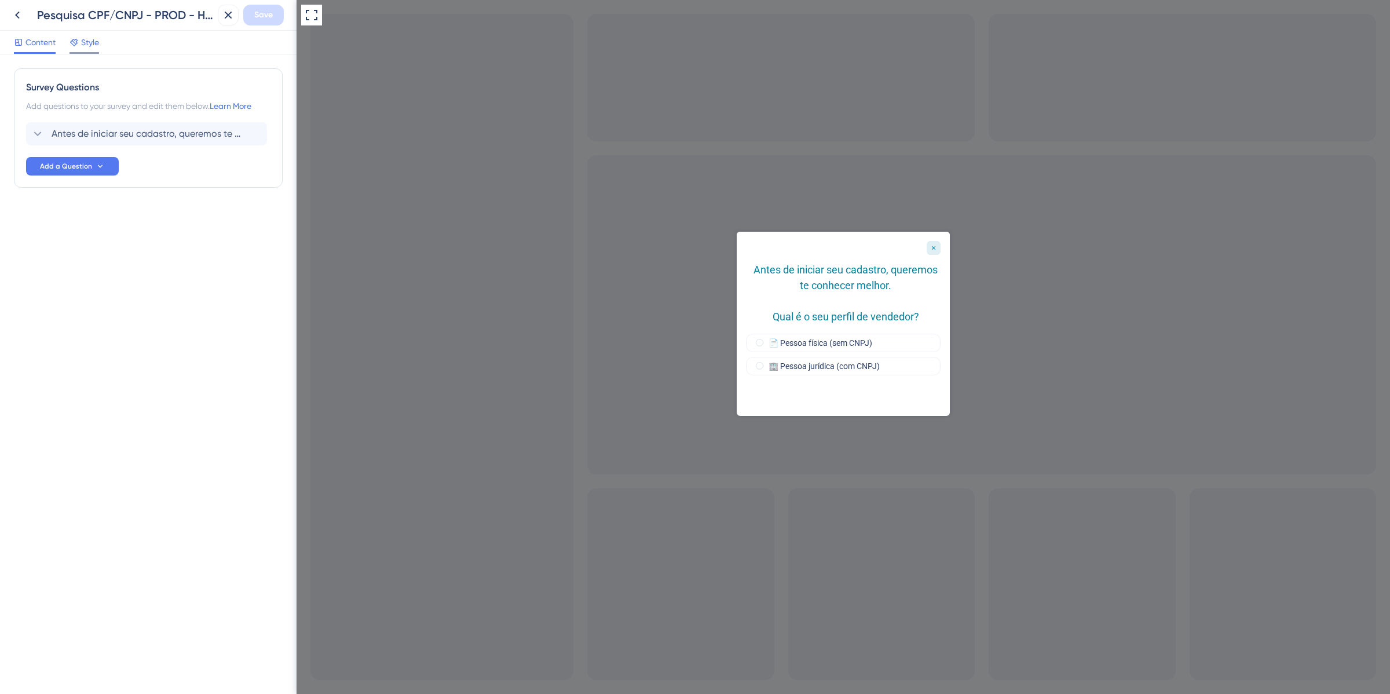 The width and height of the screenshot is (1390, 694). I want to click on span: Antes de iniciar seu cadastro, queremos te conhecer melhor. Qual é o seu perfil de vendedor?, so click(147, 134).